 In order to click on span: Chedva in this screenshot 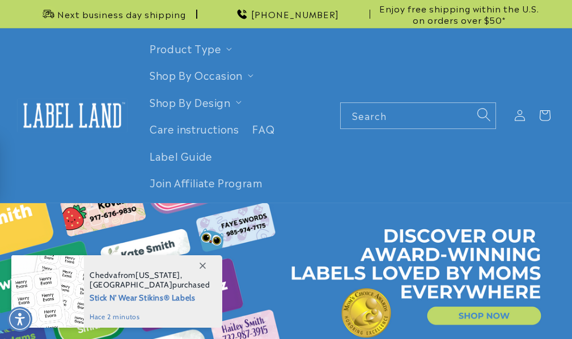, I will do `click(104, 275)`.